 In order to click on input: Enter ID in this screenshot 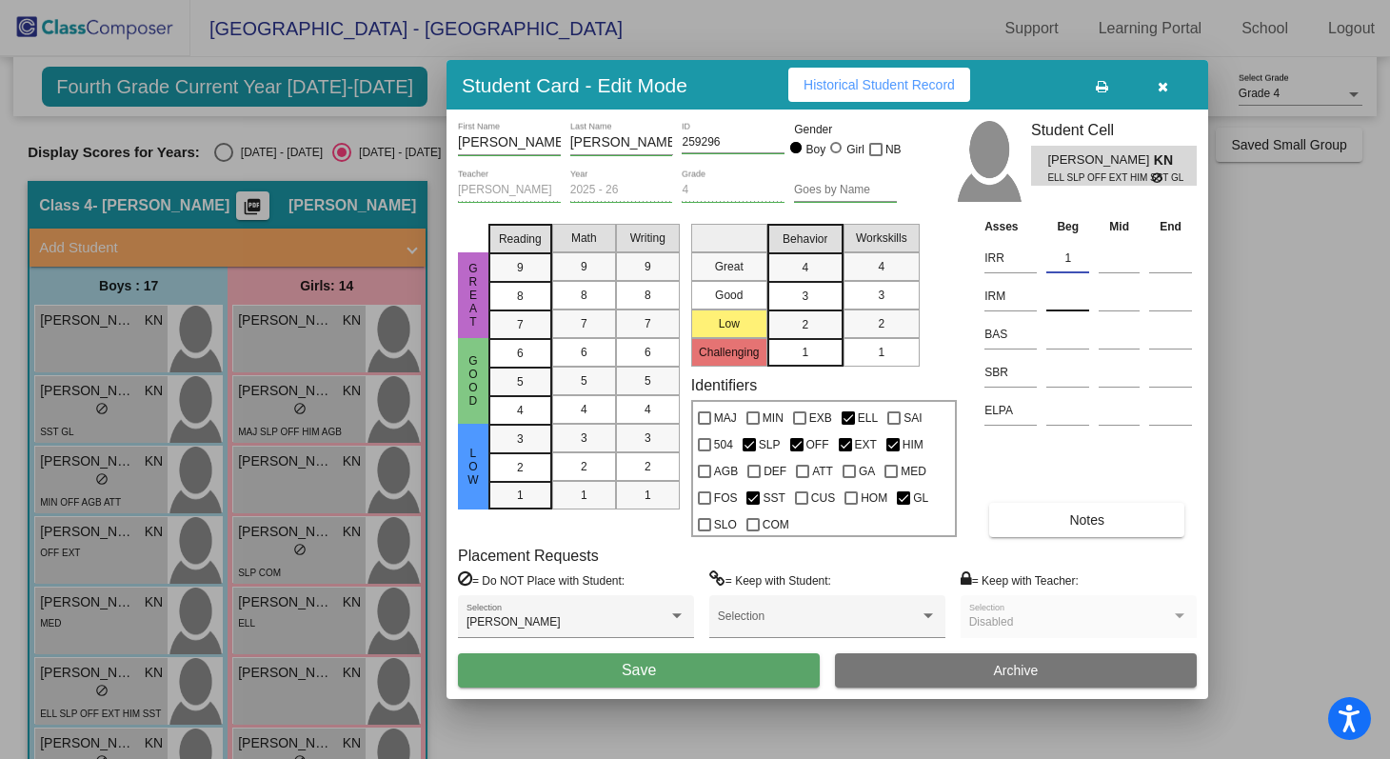, I will do `click(733, 143)`.